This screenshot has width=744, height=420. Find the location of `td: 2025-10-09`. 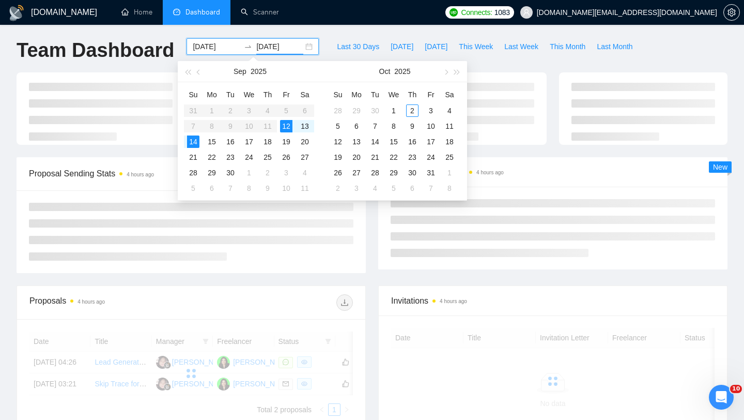

td: 2025-10-09 is located at coordinates (412, 126).